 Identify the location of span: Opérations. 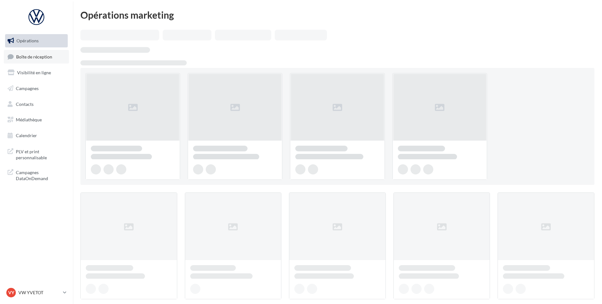
(28, 41).